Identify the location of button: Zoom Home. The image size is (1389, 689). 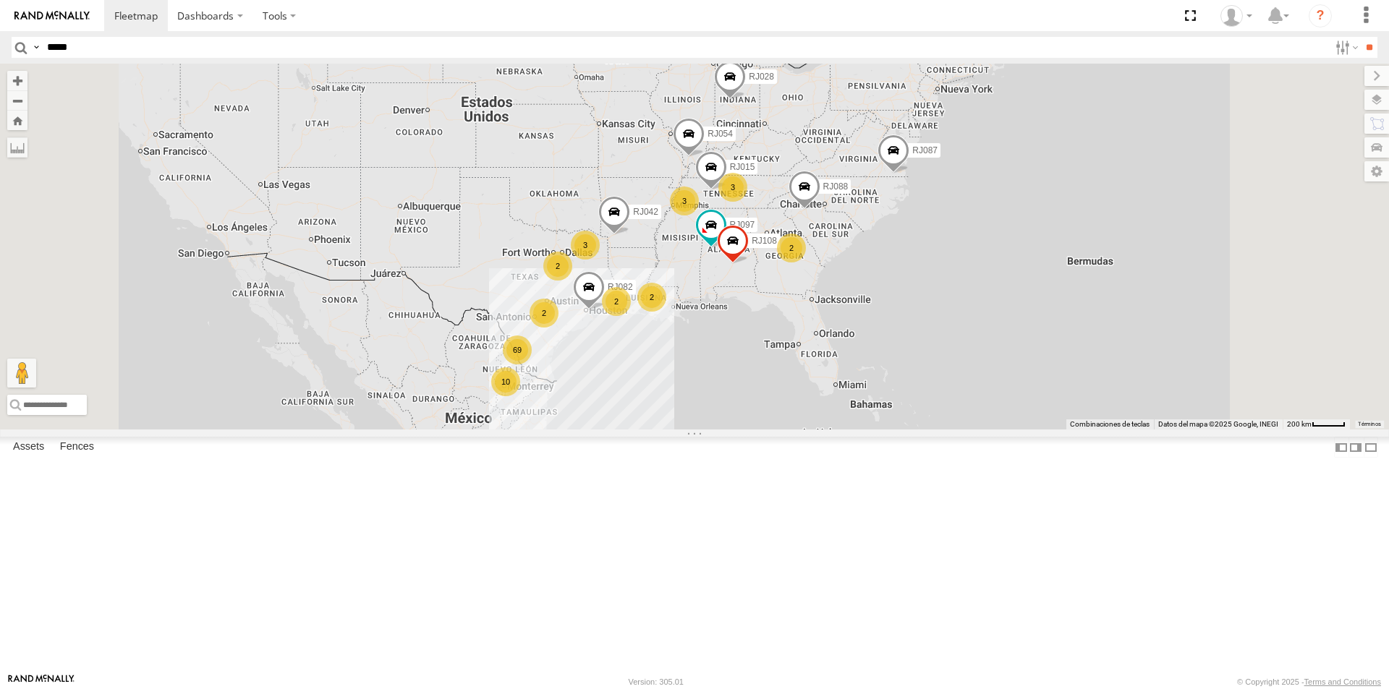
(17, 120).